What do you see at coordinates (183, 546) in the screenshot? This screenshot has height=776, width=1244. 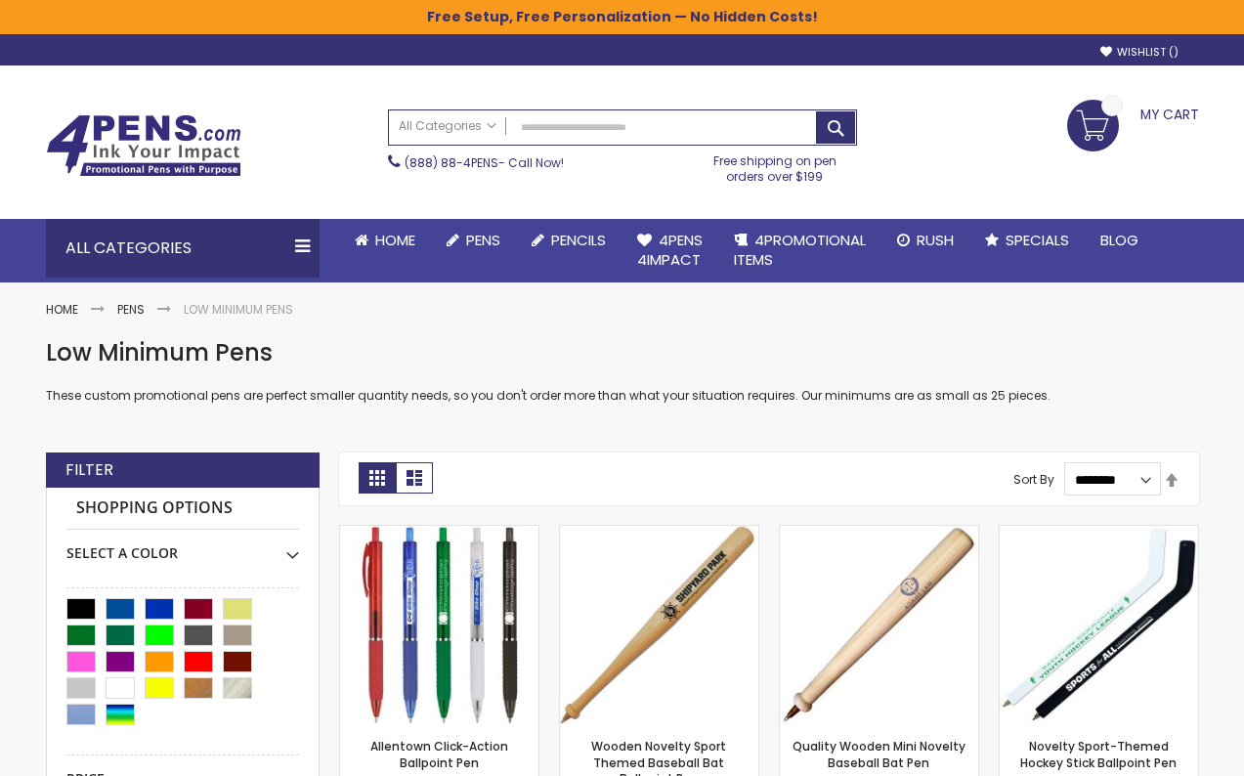 I see `div: Select A Color` at bounding box center [183, 546].